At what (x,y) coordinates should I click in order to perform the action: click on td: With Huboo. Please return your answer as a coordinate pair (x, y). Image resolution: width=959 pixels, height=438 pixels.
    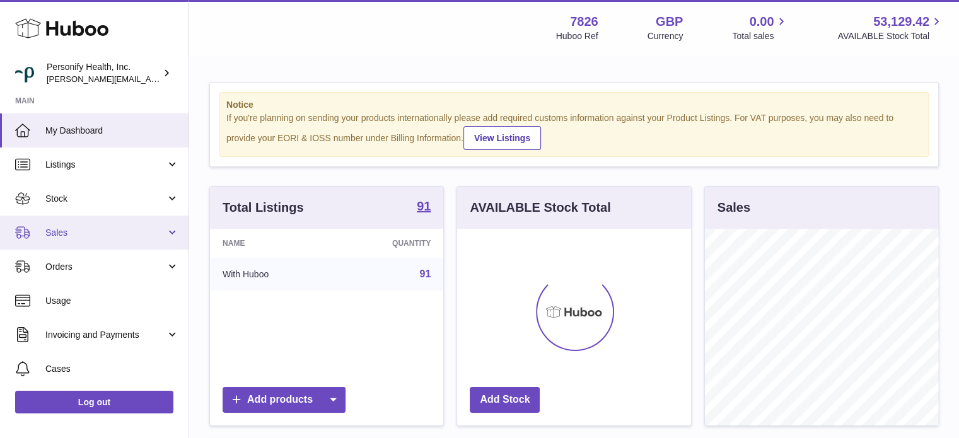
    Looking at the image, I should click on (271, 274).